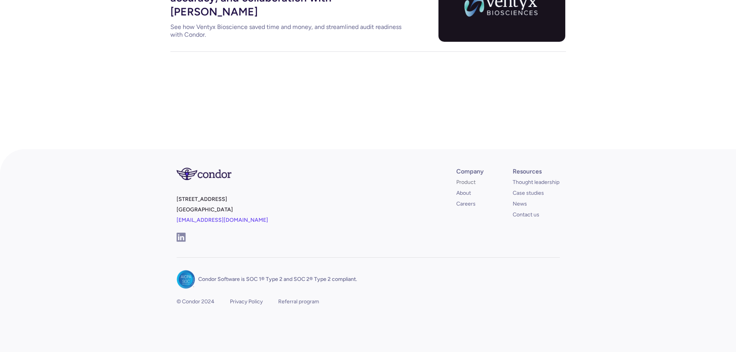 This screenshot has width=736, height=352. I want to click on a: Case studies, so click(528, 193).